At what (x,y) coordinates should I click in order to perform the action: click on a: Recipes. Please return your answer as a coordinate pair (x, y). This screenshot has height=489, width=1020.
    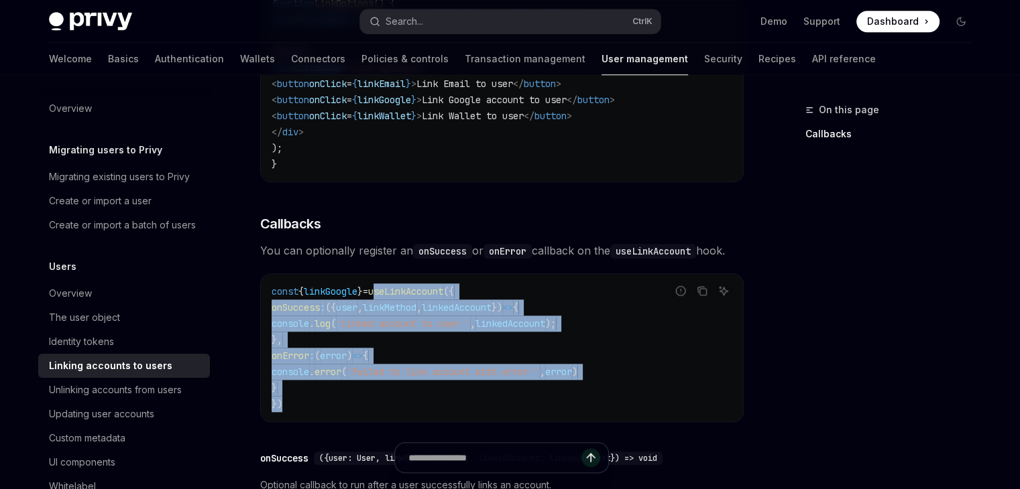
    Looking at the image, I should click on (777, 59).